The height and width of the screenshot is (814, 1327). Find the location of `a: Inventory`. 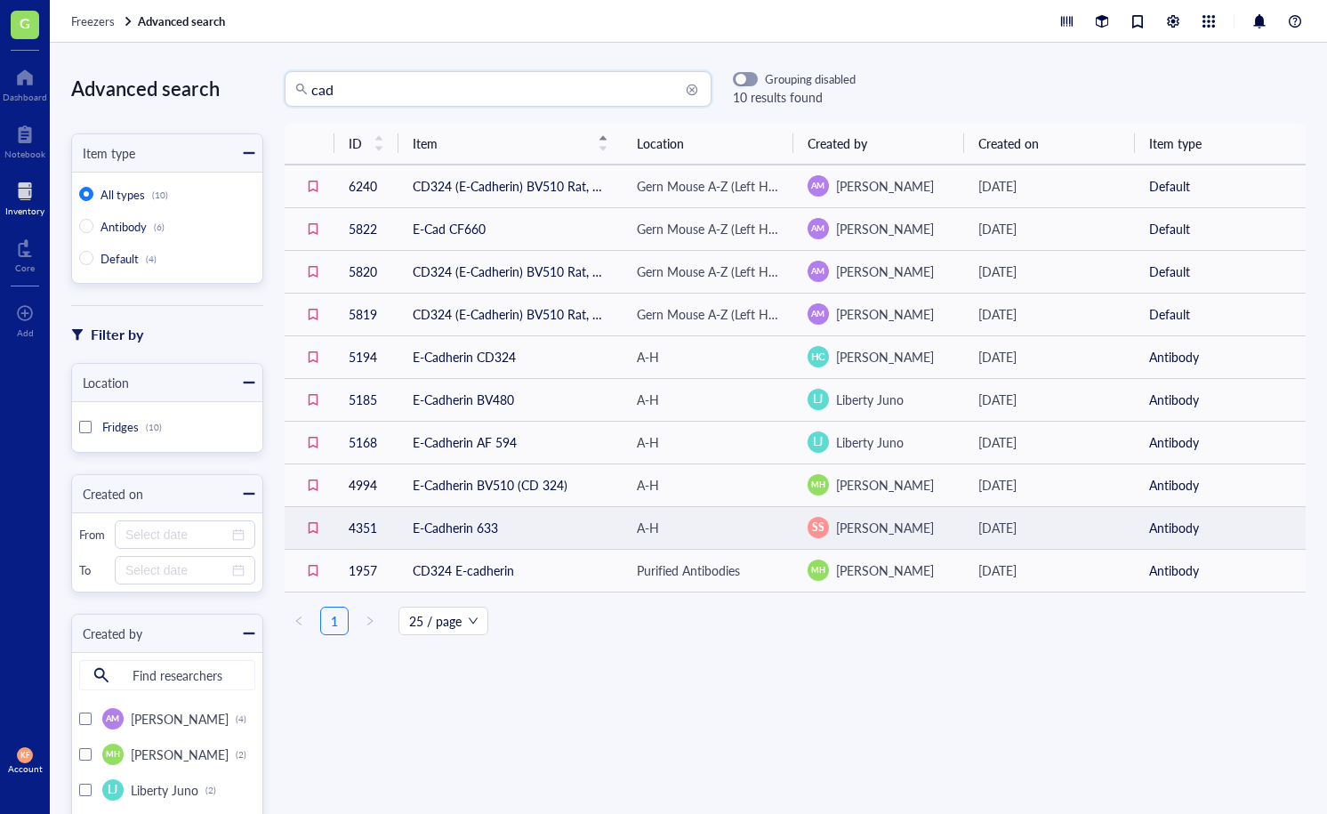

a: Inventory is located at coordinates (25, 196).